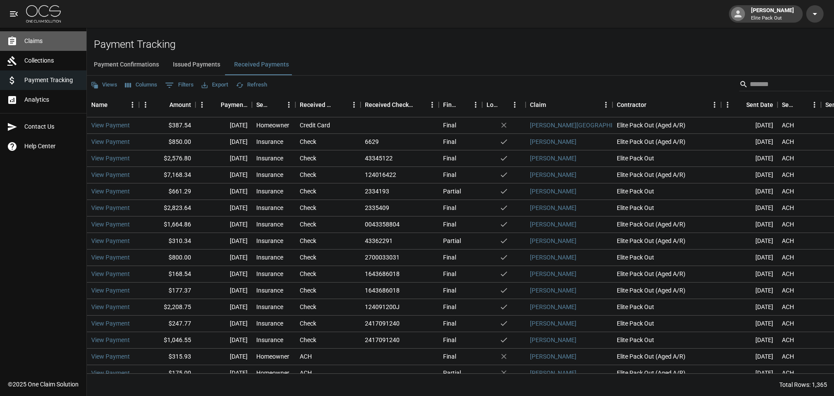 The width and height of the screenshot is (834, 396). What do you see at coordinates (450, 105) in the screenshot?
I see `div: Final/Partial` at bounding box center [450, 105].